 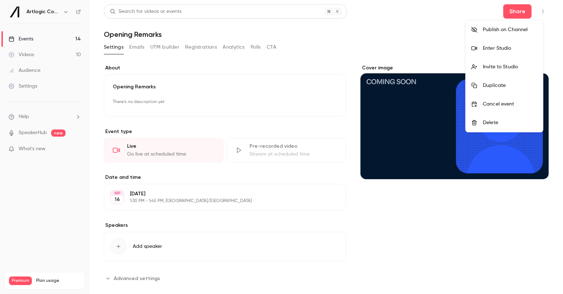 I want to click on div: Delete, so click(x=510, y=123).